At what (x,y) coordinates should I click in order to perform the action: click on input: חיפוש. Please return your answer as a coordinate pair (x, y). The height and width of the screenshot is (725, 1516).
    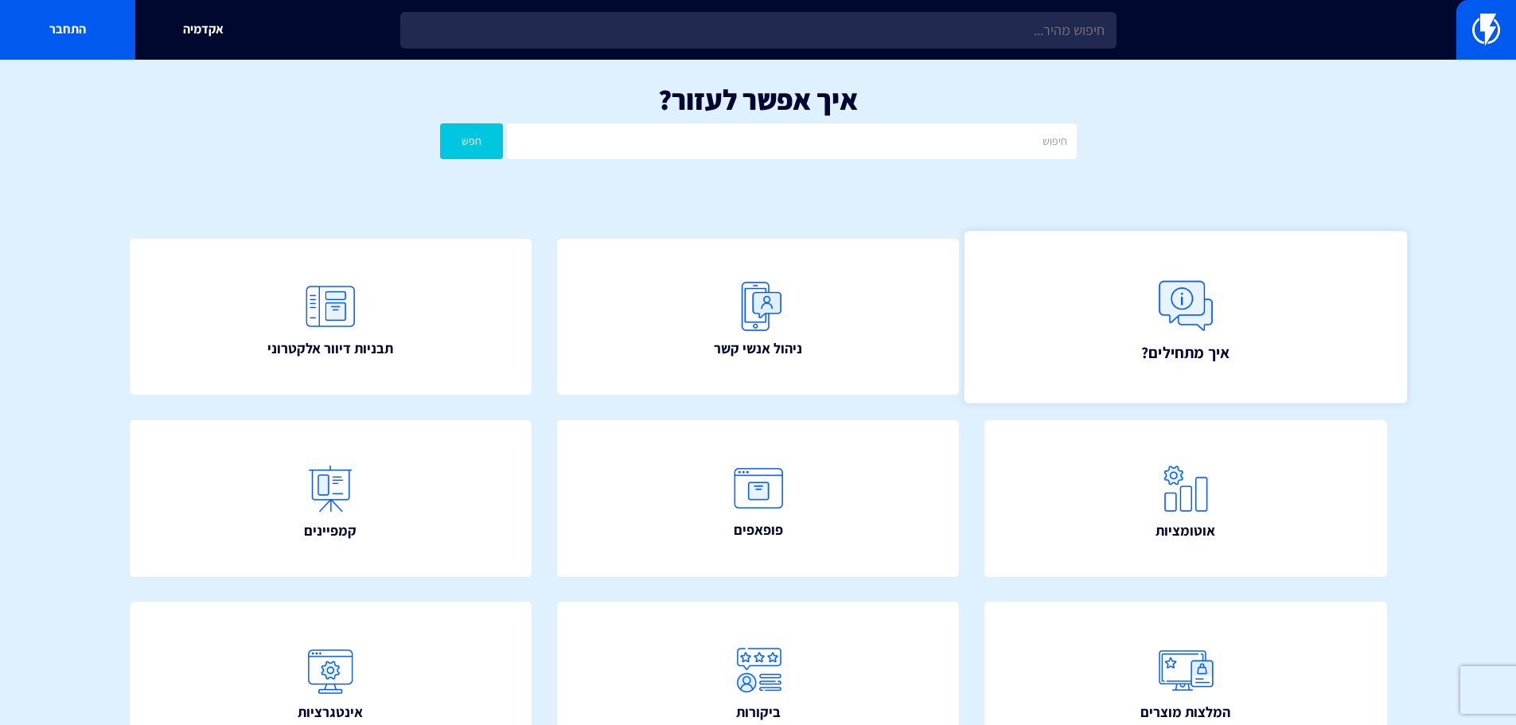
    Looking at the image, I should click on (791, 141).